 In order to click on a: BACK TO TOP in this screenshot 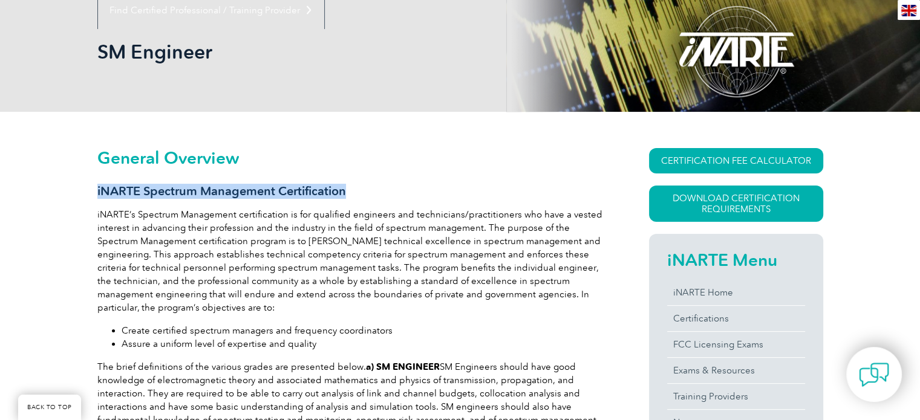, I will do `click(50, 408)`.